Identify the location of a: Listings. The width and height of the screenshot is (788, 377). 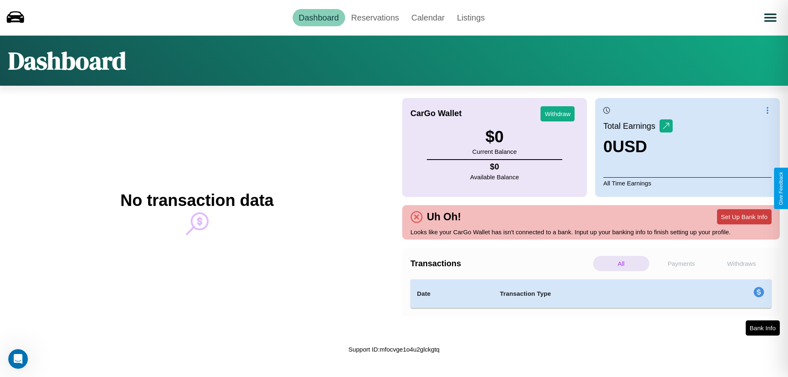
(471, 18).